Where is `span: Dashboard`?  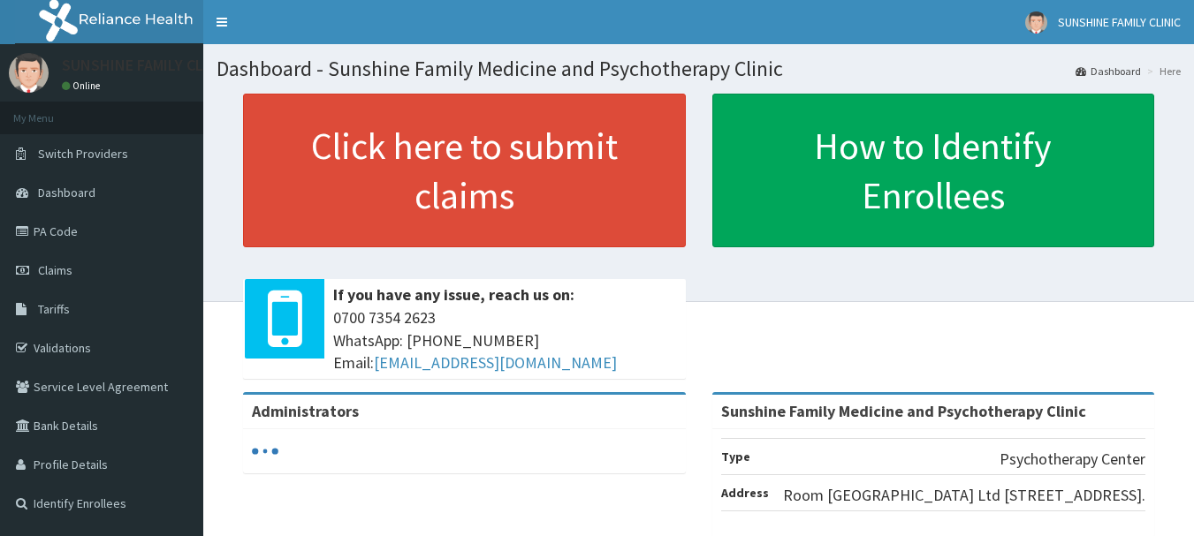
span: Dashboard is located at coordinates (66, 193).